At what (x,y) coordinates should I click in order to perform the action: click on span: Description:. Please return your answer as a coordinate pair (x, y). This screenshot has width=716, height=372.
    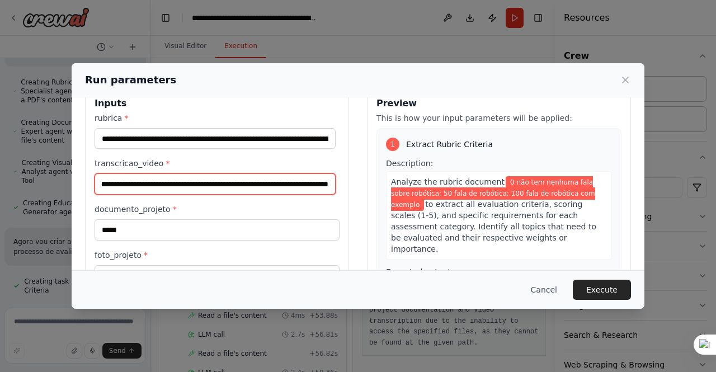
    Looking at the image, I should click on (409, 163).